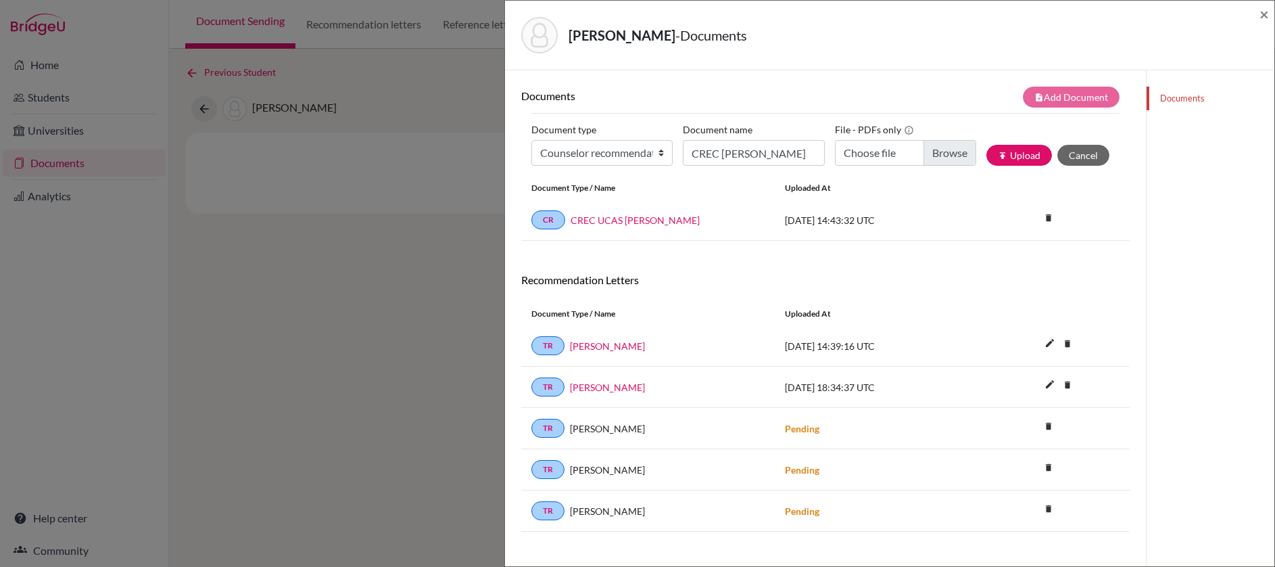 The width and height of the screenshot is (1275, 567). I want to click on a: CR, so click(548, 220).